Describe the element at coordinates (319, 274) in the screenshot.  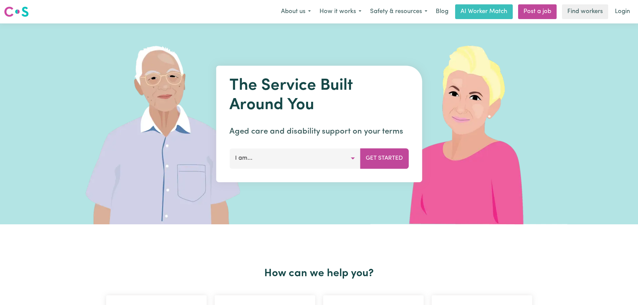
I see `h2: How can we help you?` at that location.